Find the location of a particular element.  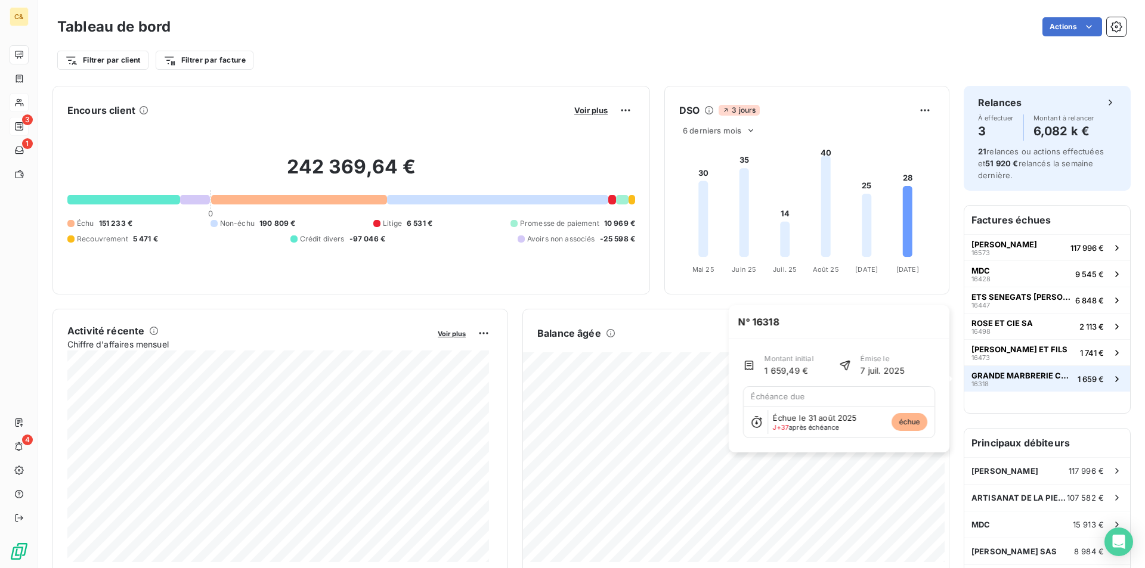

span: -25 598 € is located at coordinates (617, 239).